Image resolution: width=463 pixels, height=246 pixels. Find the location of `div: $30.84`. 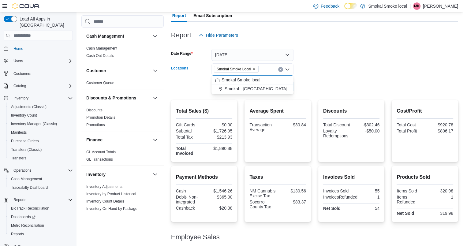

div: $30.84 is located at coordinates (293, 125).